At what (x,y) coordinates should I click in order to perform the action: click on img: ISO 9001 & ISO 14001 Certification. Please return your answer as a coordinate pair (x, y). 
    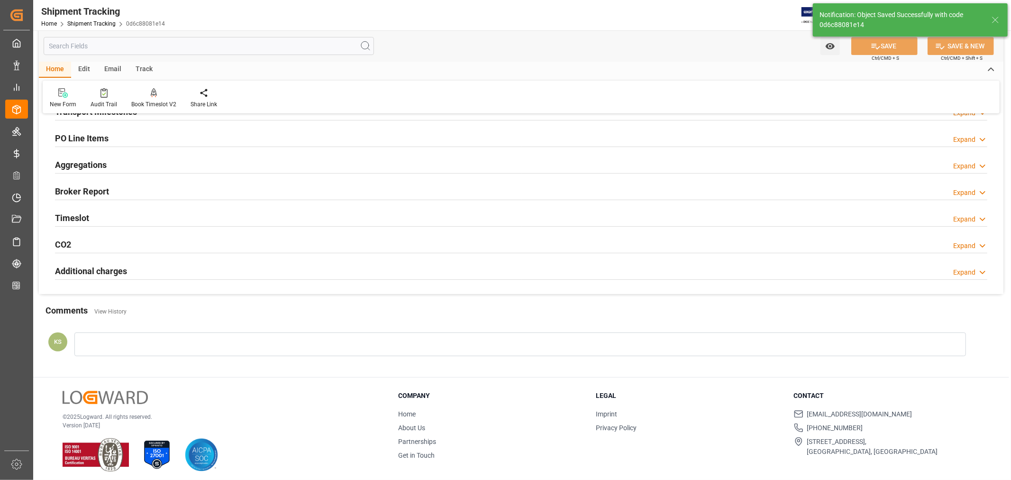
    Looking at the image, I should click on (96, 454).